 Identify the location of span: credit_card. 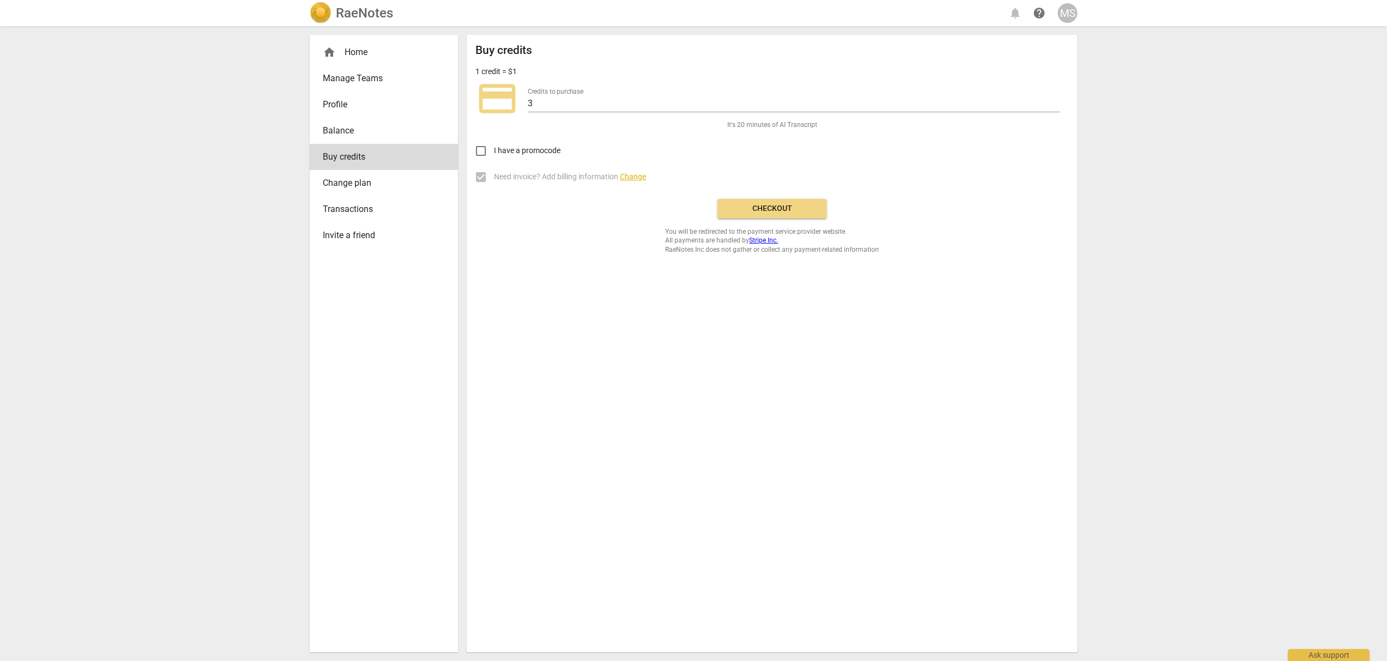
(497, 99).